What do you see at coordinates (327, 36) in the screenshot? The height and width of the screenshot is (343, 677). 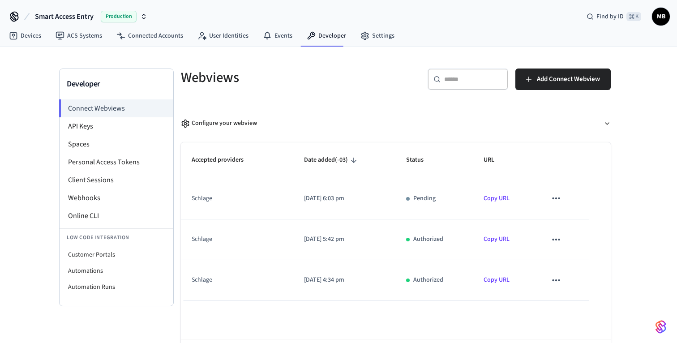 I see `a: Developer` at bounding box center [327, 36].